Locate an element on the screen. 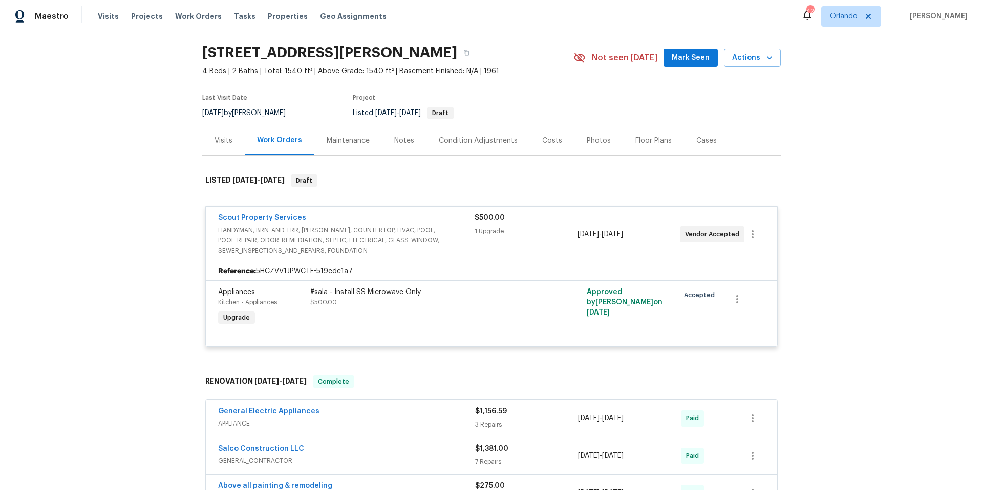 Image resolution: width=983 pixels, height=490 pixels. button: Mark Seen is located at coordinates (691, 58).